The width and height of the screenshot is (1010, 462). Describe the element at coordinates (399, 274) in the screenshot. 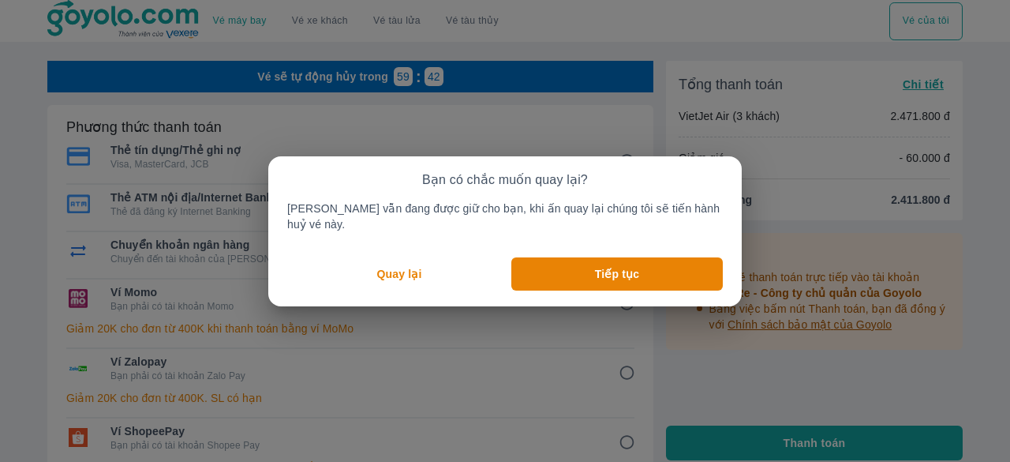

I see `button: Quay lại` at that location.